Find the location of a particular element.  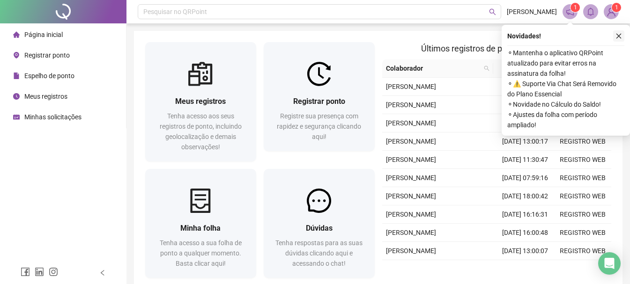

span: Novidades ! is located at coordinates (524, 36).